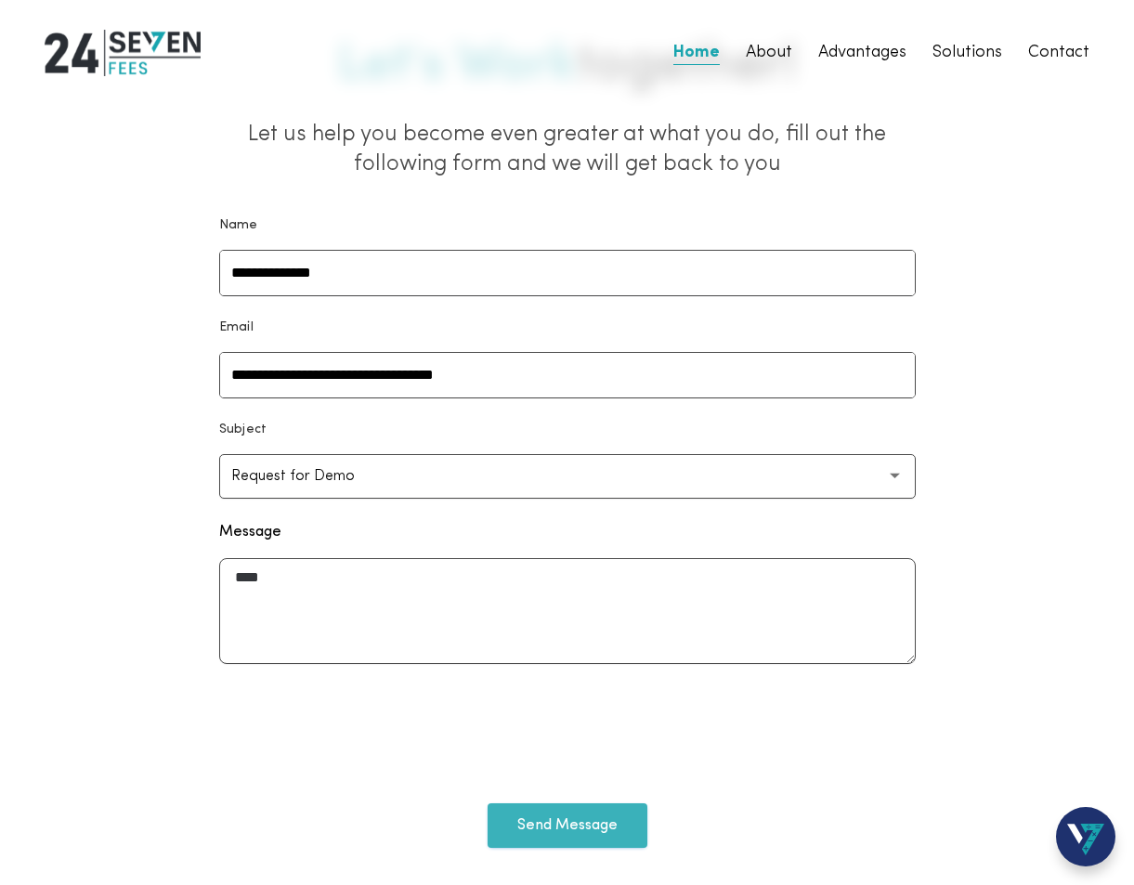 The height and width of the screenshot is (885, 1134). Describe the element at coordinates (769, 53) in the screenshot. I see `a: About` at that location.